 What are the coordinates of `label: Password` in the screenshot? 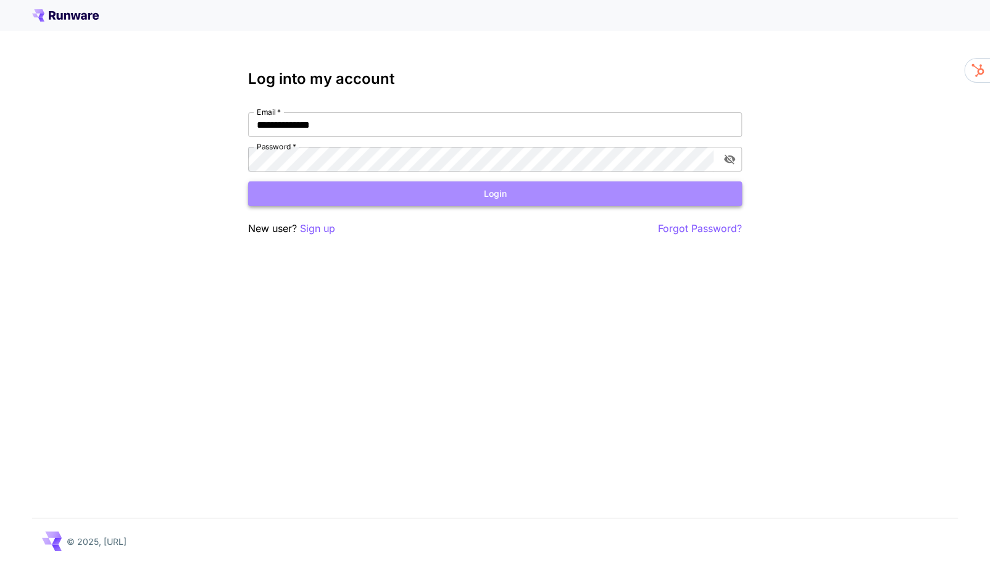 It's located at (277, 146).